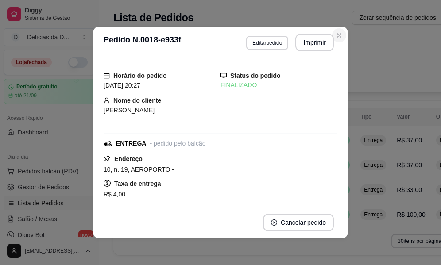 Image resolution: width=441 pixels, height=265 pixels. I want to click on span: user, so click(107, 100).